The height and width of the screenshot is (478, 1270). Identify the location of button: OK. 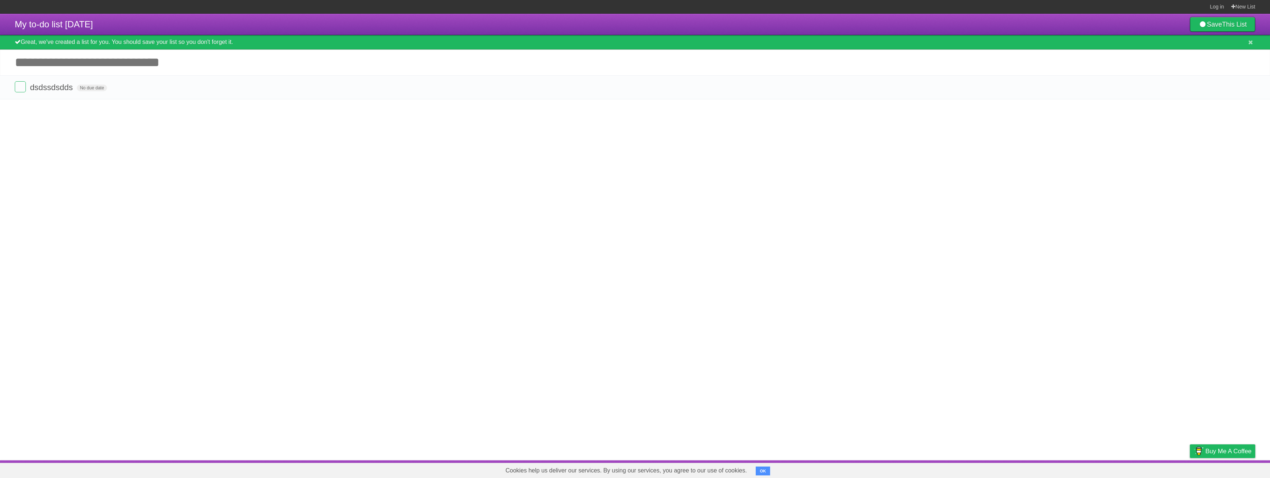
(763, 471).